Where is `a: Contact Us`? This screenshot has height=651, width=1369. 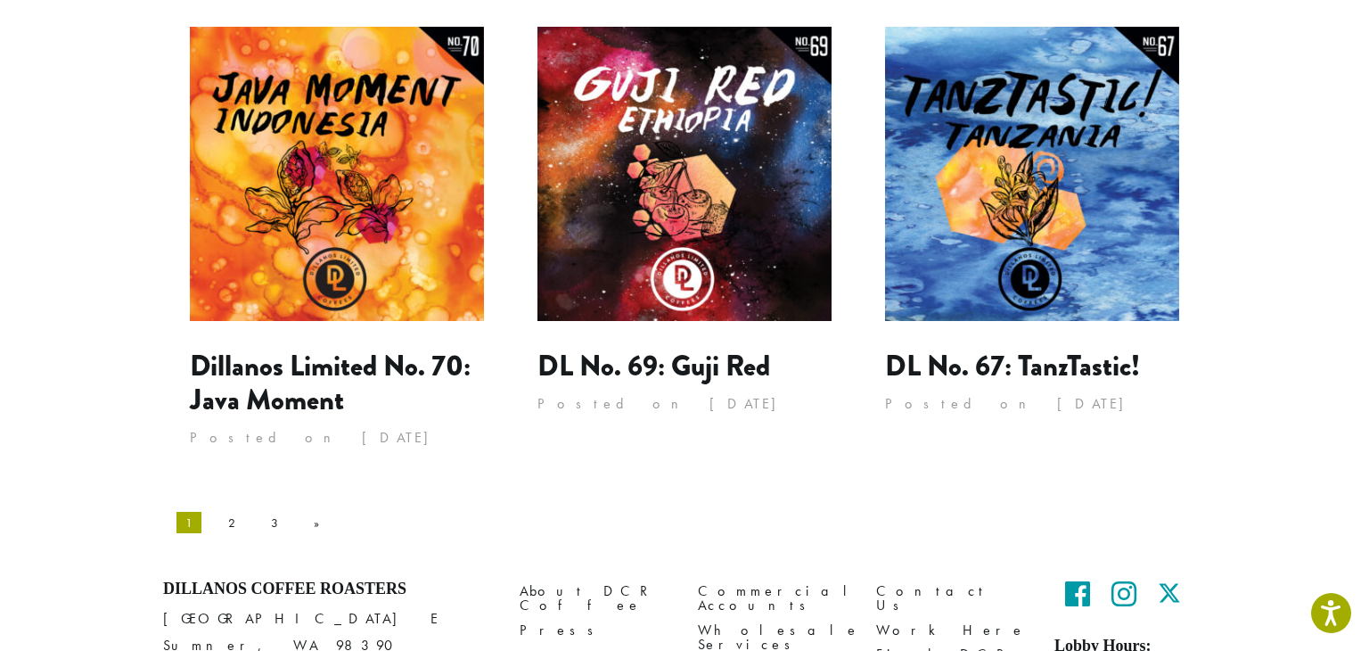
a: Contact Us is located at coordinates (952, 598).